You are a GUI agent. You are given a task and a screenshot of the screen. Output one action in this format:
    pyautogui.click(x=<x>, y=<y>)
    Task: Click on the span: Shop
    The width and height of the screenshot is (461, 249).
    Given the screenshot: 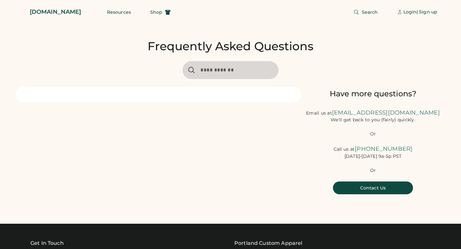 What is the action you would take?
    pyautogui.click(x=156, y=12)
    